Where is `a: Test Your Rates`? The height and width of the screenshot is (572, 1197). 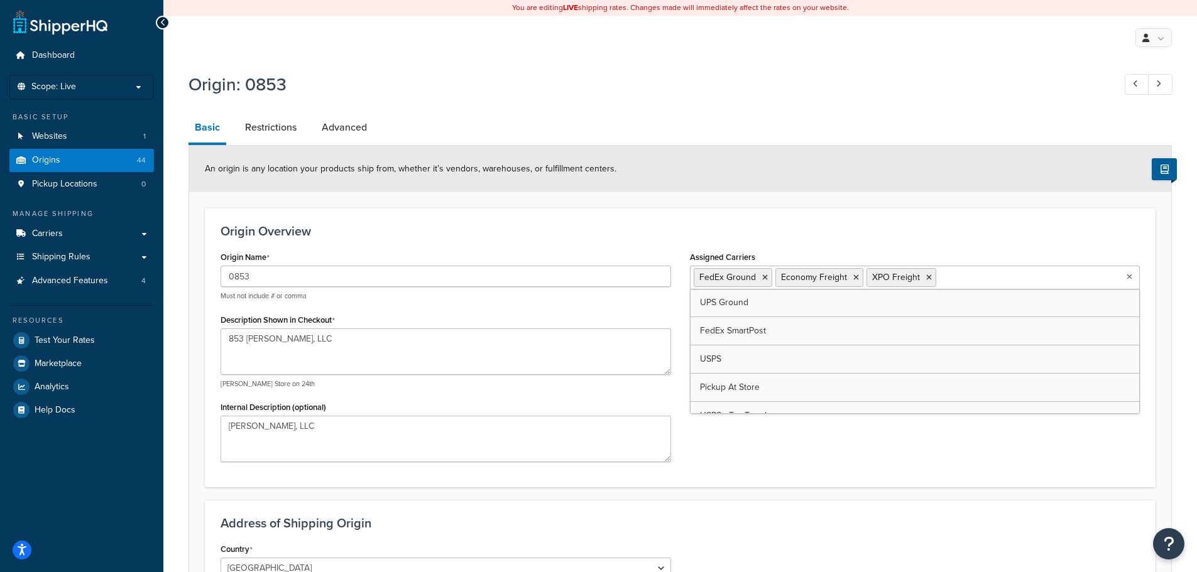 a: Test Your Rates is located at coordinates (82, 341).